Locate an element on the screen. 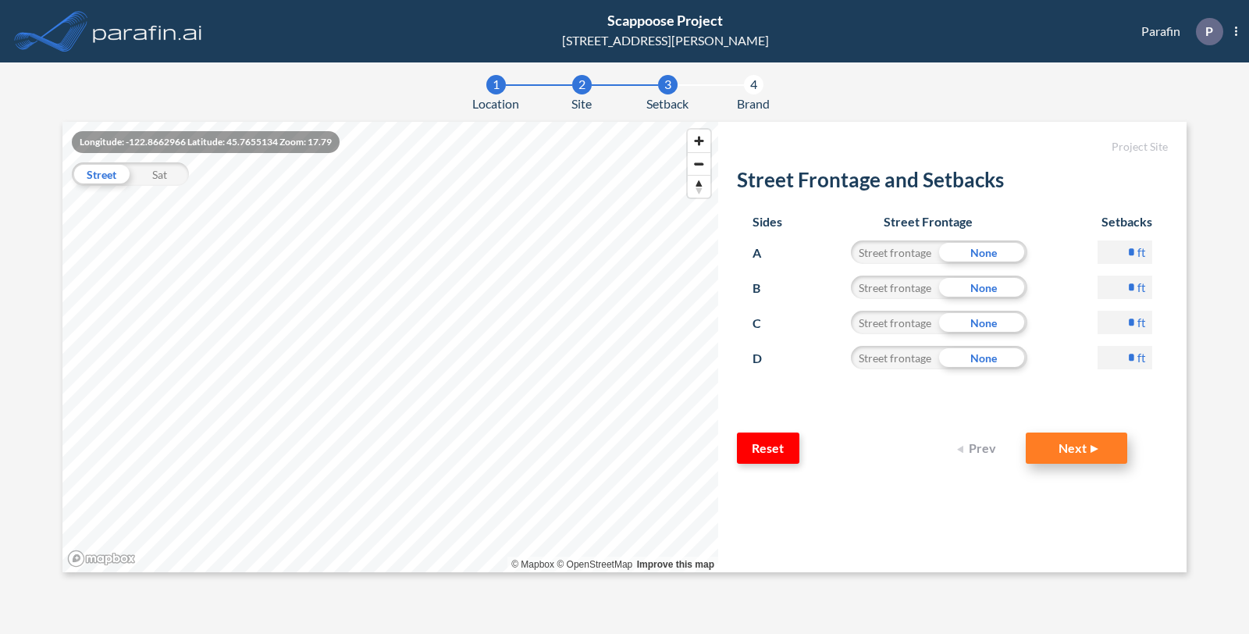 Image resolution: width=1249 pixels, height=634 pixels. div: Sat is located at coordinates (159, 174).